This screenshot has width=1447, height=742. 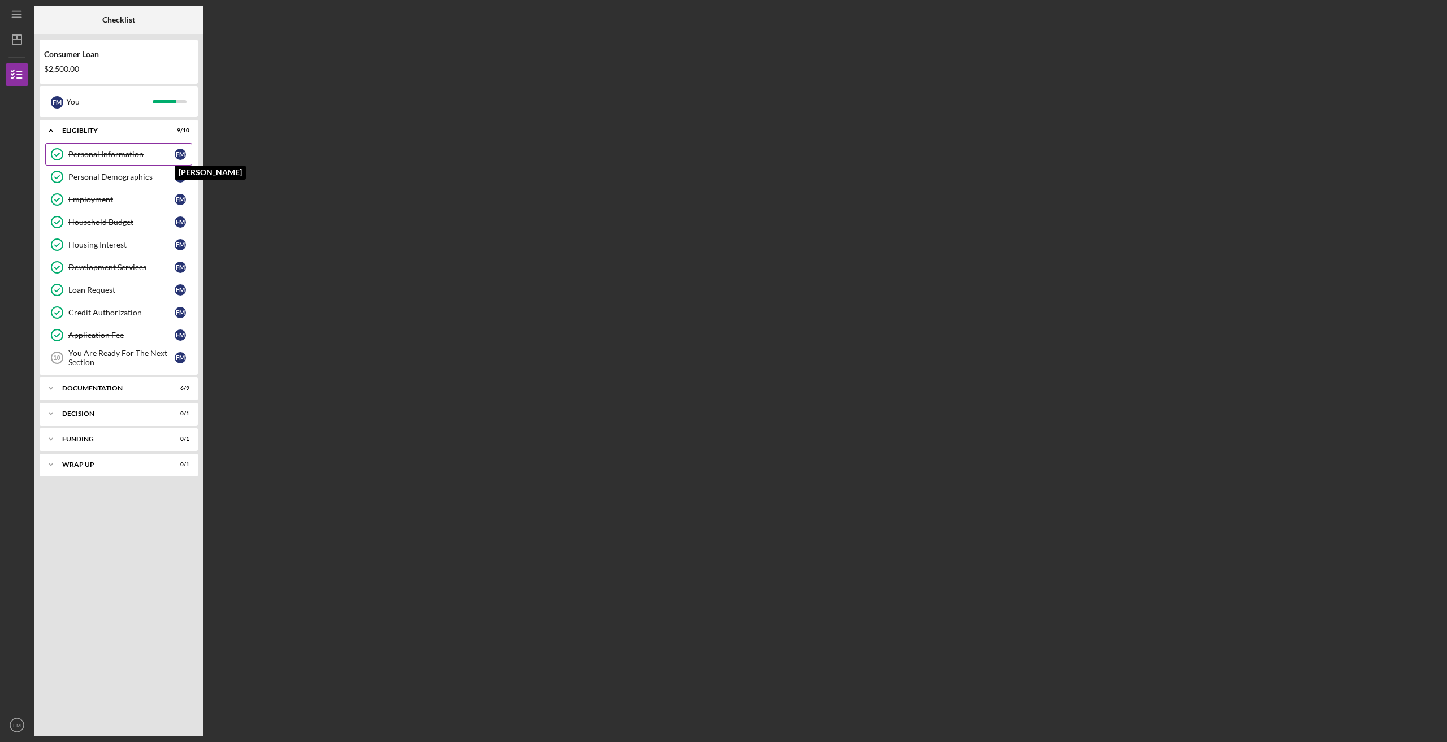 What do you see at coordinates (119, 222) in the screenshot?
I see `a: Household BudgetFM` at bounding box center [119, 222].